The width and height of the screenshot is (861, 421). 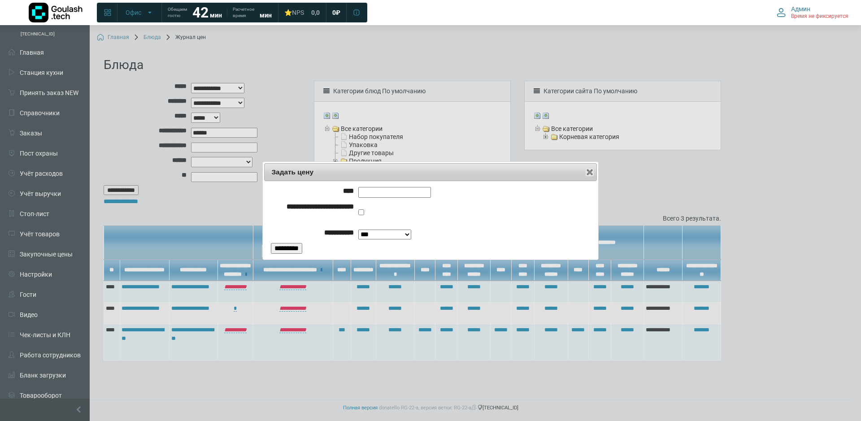 What do you see at coordinates (298, 13) in the screenshot?
I see `span: NPS` at bounding box center [298, 13].